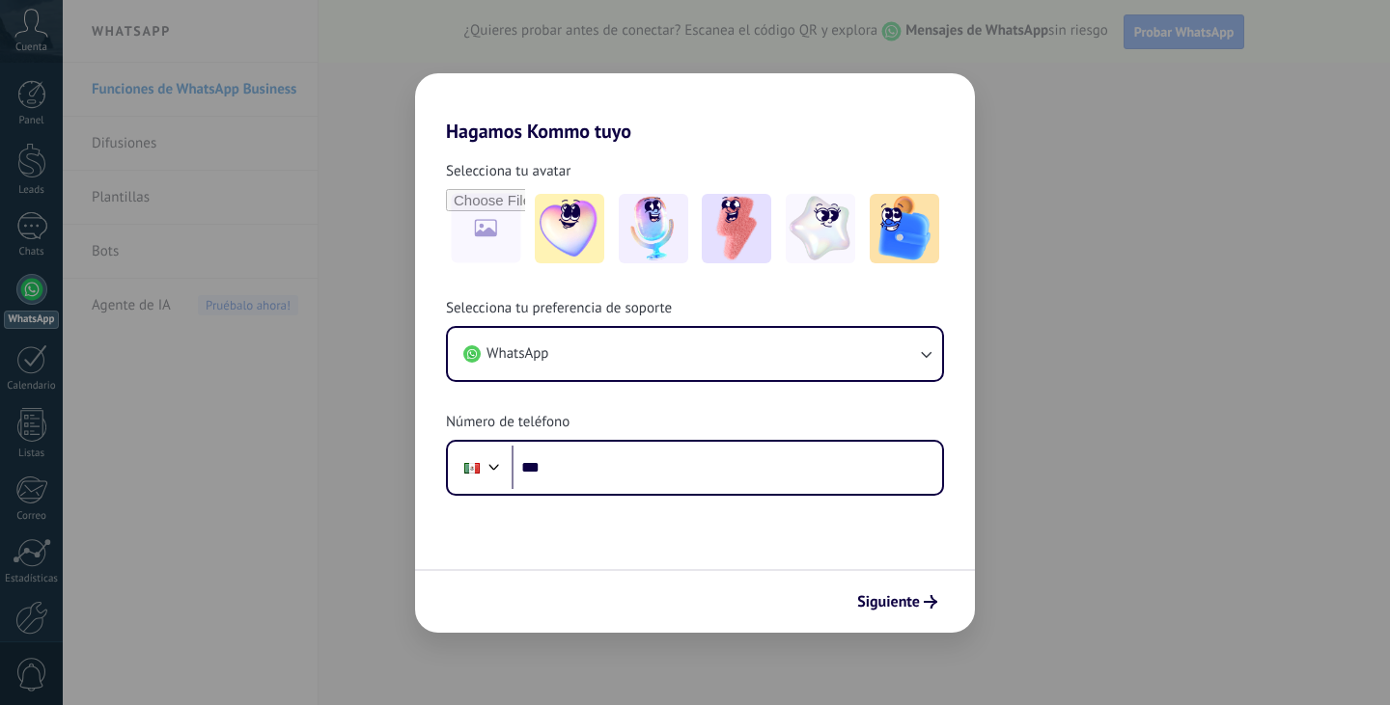 This screenshot has height=705, width=1390. Describe the element at coordinates (904, 229) in the screenshot. I see `img: -5.jpeg` at that location.